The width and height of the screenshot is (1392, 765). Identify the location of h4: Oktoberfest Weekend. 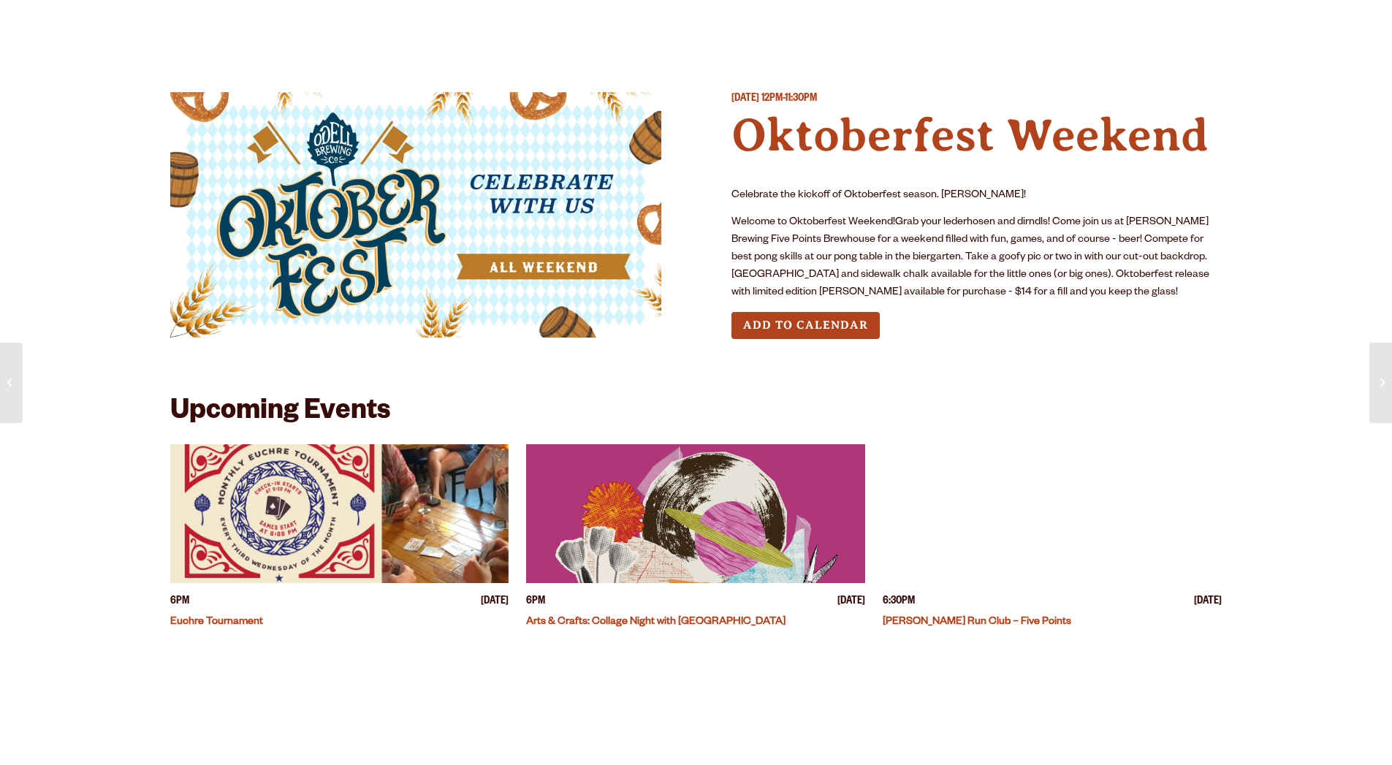
(977, 135).